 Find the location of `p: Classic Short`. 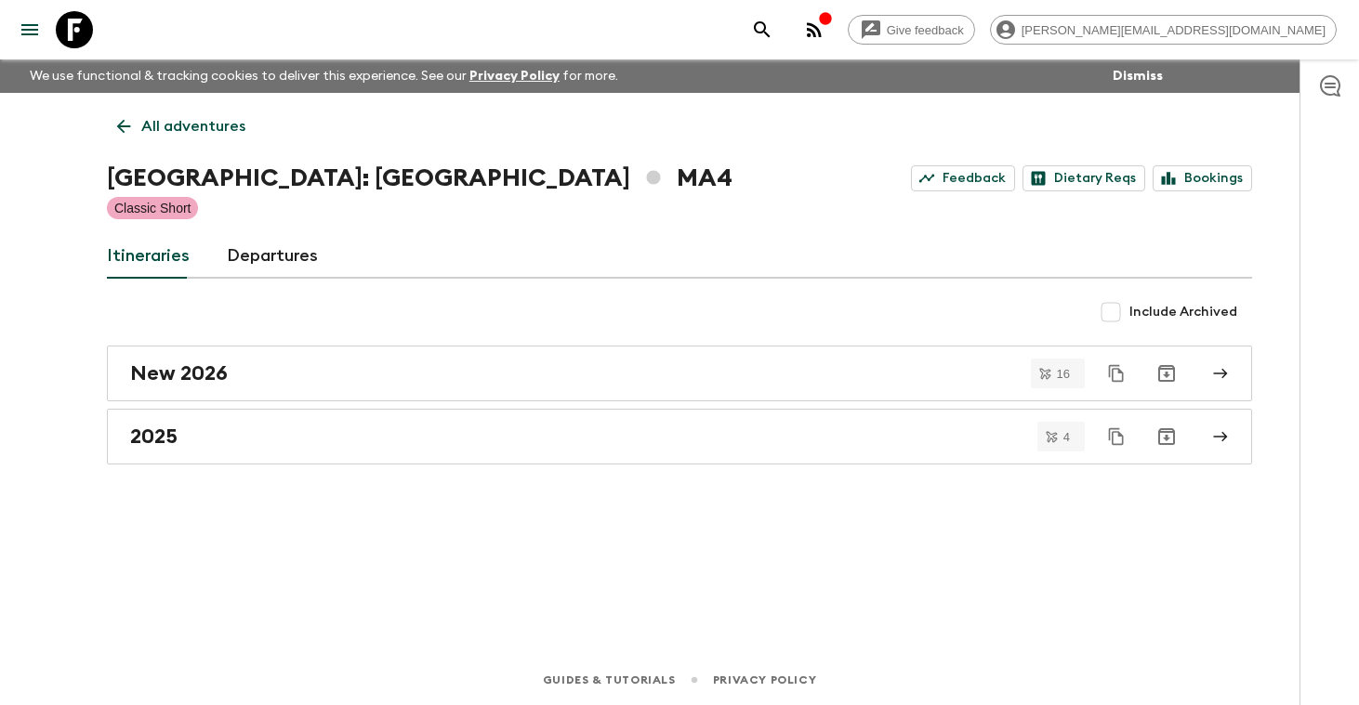

p: Classic Short is located at coordinates (152, 208).